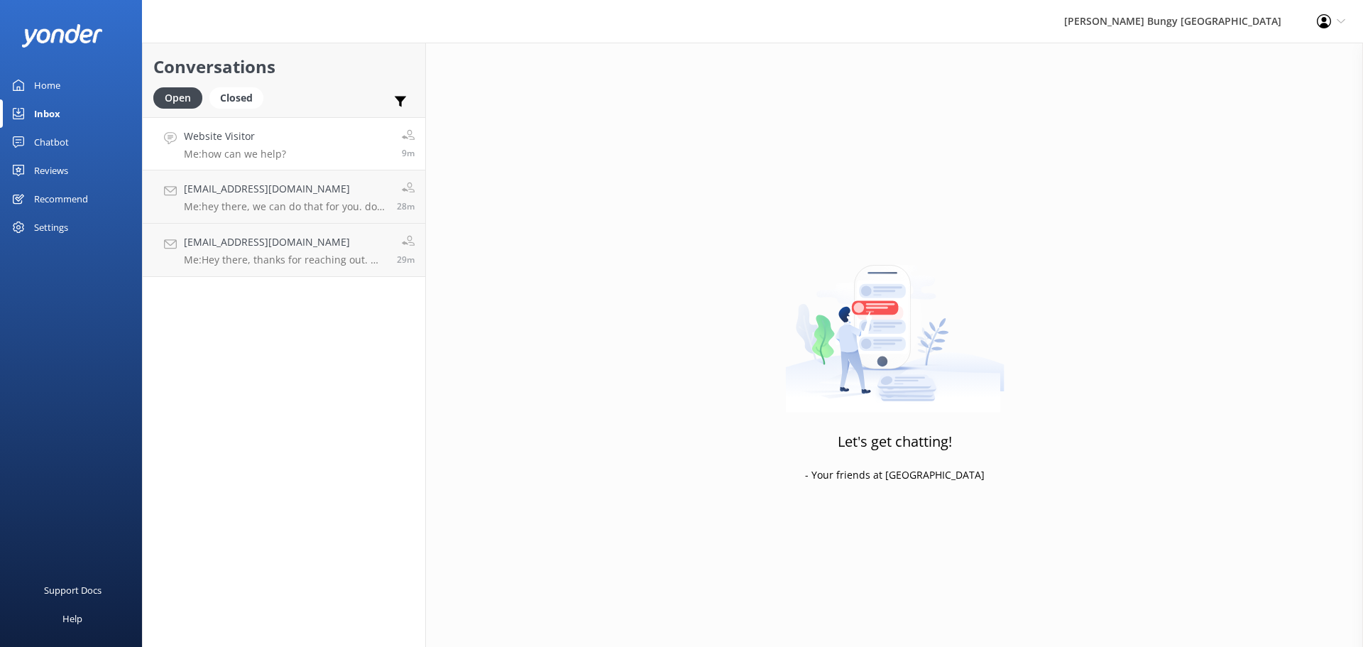 The height and width of the screenshot is (647, 1363). I want to click on p: Me: how can we help?, so click(235, 154).